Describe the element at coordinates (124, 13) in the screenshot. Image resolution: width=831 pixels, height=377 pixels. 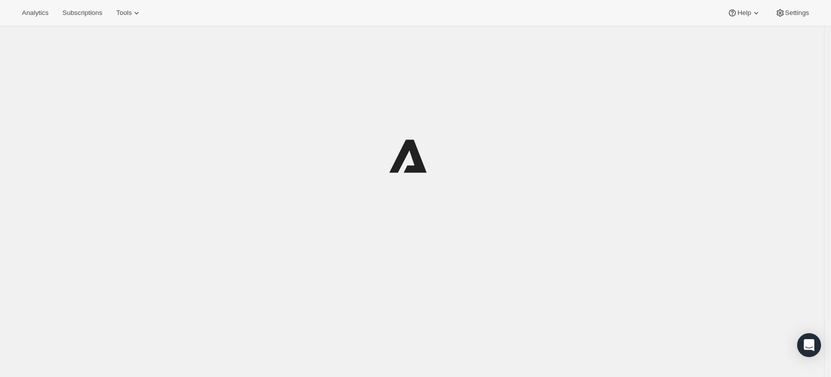
I see `span: Tools` at that location.